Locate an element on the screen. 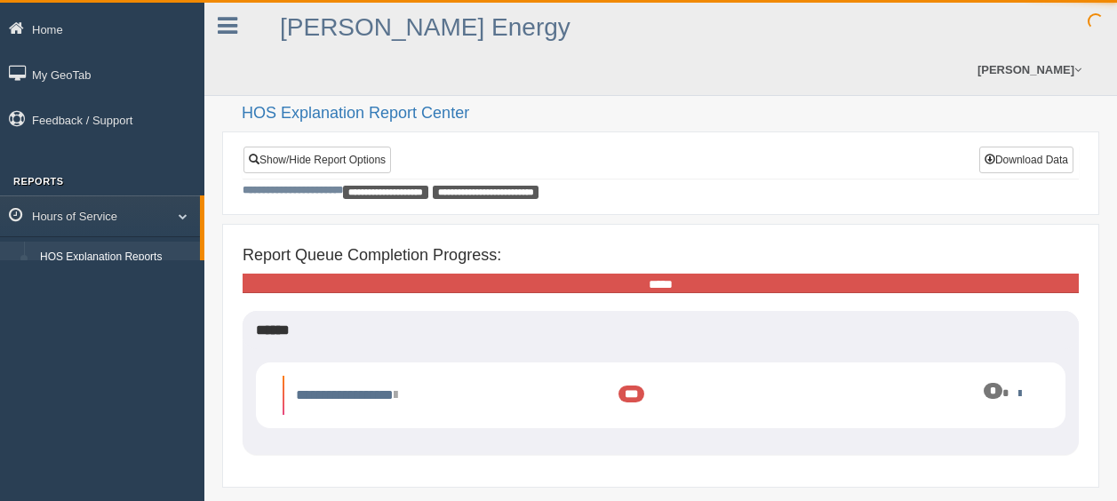 Image resolution: width=1117 pixels, height=501 pixels. button: Download Data is located at coordinates (1026, 160).